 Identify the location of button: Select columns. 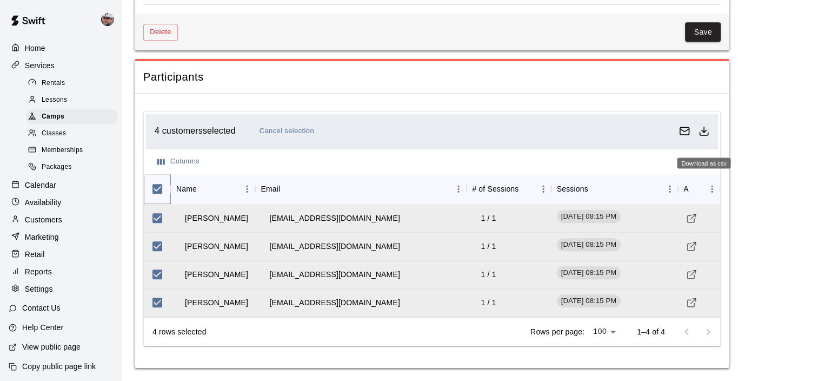
(178, 161).